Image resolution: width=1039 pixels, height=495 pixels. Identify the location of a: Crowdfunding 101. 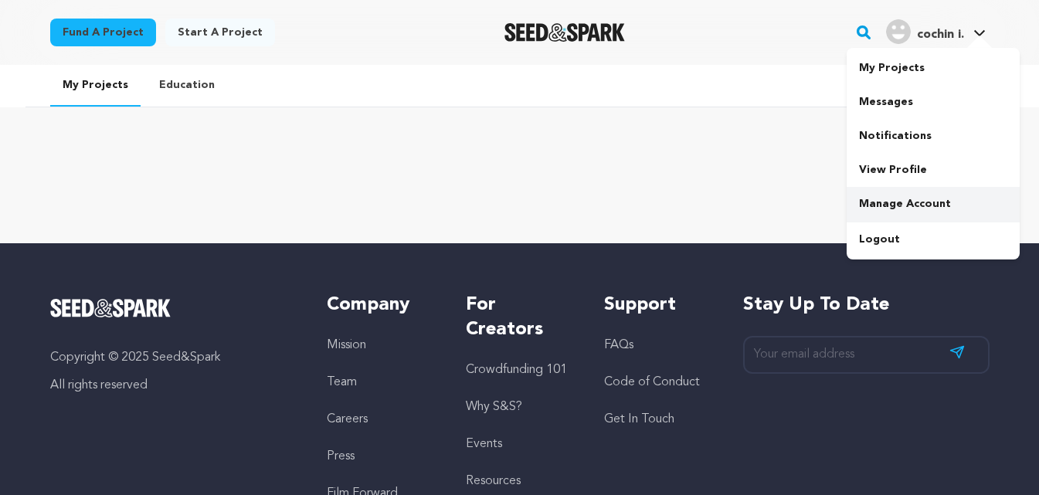
(516, 370).